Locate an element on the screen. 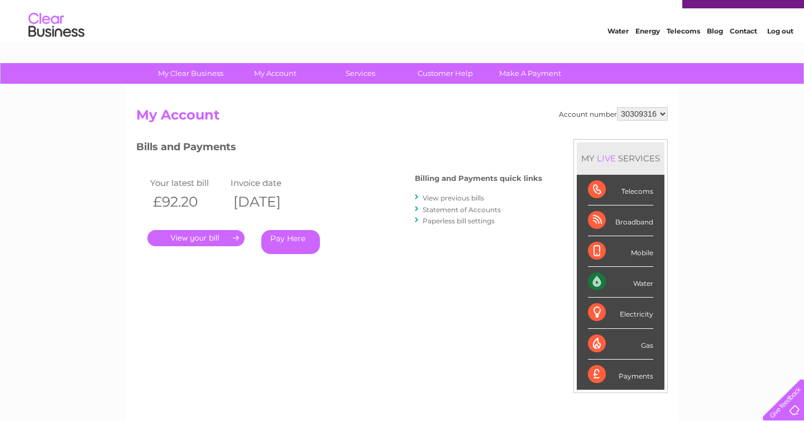 This screenshot has height=421, width=804. td: Your latest bill is located at coordinates (188, 182).